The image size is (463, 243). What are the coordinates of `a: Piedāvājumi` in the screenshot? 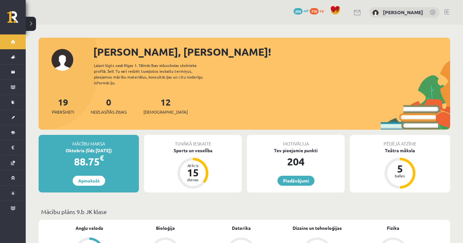 It's located at (296, 180).